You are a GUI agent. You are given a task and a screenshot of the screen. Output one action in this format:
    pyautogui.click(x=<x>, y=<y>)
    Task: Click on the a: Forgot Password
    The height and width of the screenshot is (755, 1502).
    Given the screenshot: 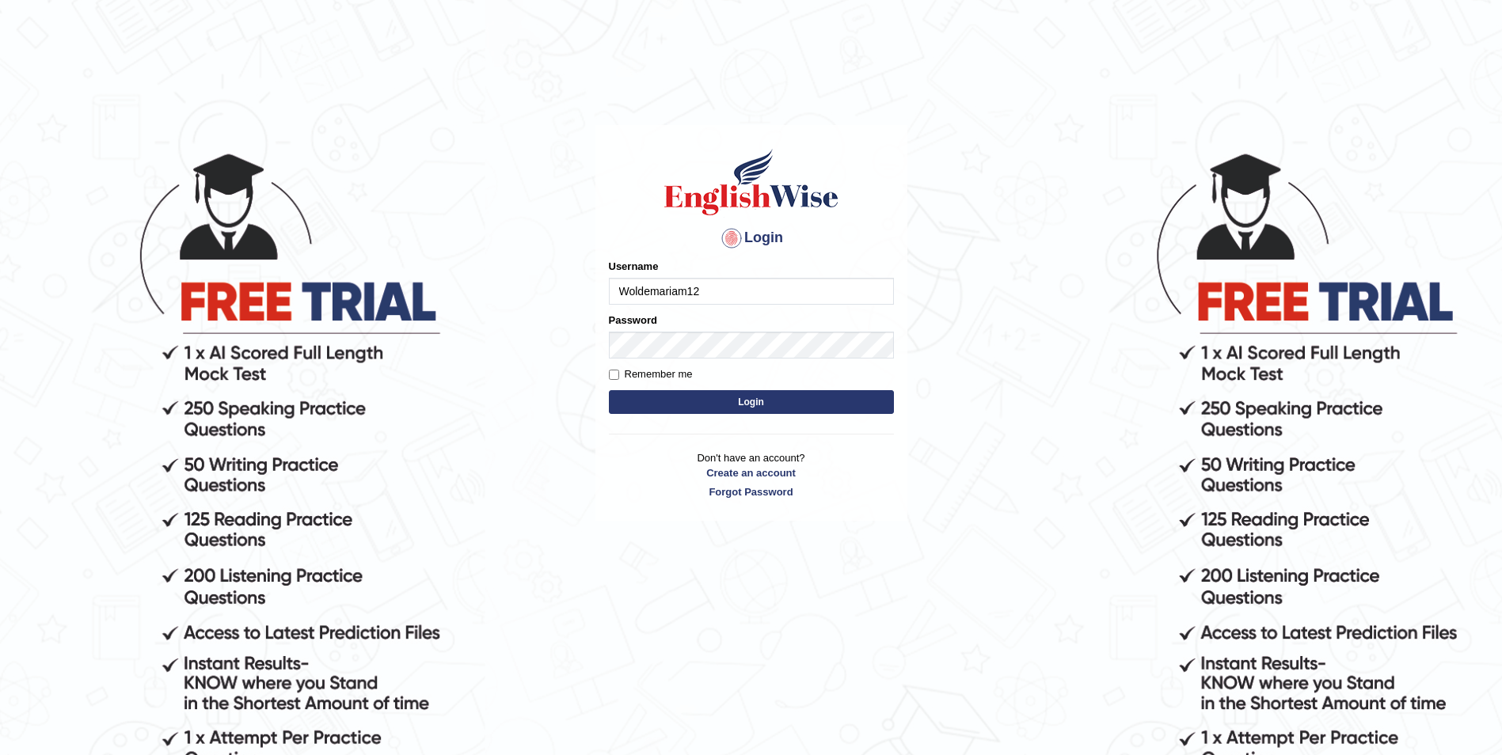 What is the action you would take?
    pyautogui.click(x=751, y=492)
    